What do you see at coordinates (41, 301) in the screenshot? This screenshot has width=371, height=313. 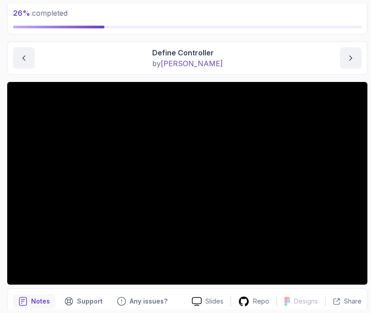 I see `p: Notes` at bounding box center [41, 301].